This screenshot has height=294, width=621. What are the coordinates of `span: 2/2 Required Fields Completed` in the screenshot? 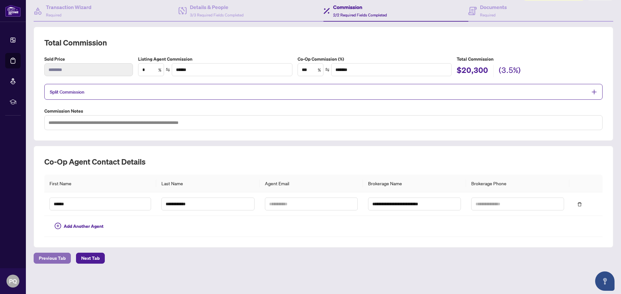 It's located at (360, 15).